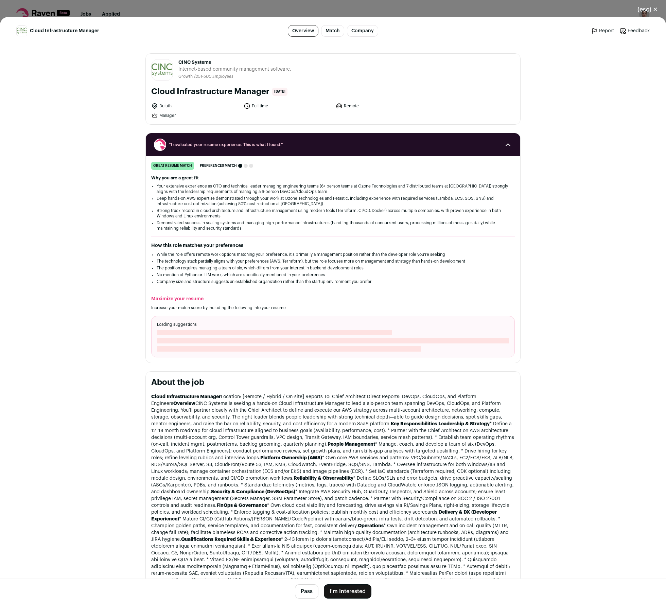 The width and height of the screenshot is (666, 604). I want to click on button: Pass, so click(306, 591).